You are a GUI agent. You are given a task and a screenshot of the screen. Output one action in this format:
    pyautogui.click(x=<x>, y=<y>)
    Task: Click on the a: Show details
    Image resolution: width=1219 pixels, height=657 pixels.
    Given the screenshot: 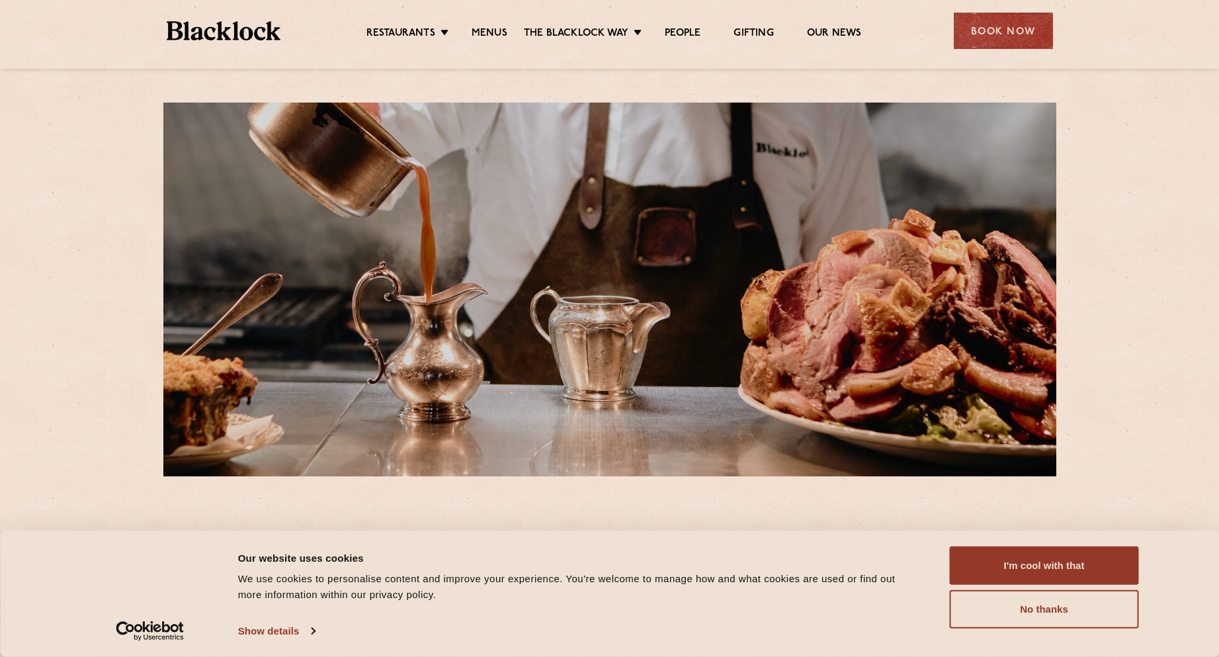 What is the action you would take?
    pyautogui.click(x=277, y=631)
    